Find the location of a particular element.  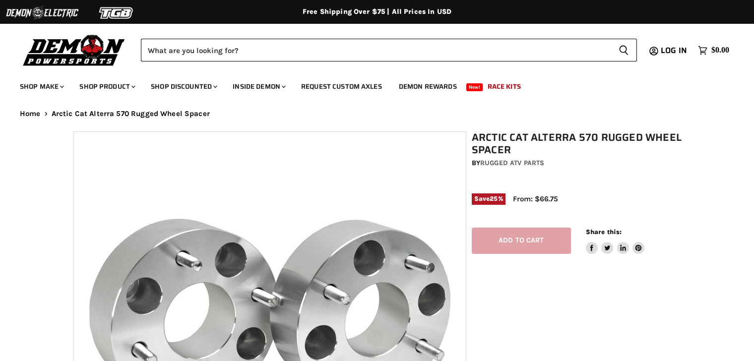

span: Share this: is located at coordinates (604, 232).